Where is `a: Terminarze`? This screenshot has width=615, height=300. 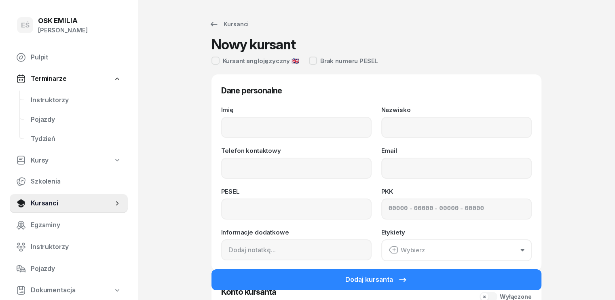 a: Terminarze is located at coordinates (69, 79).